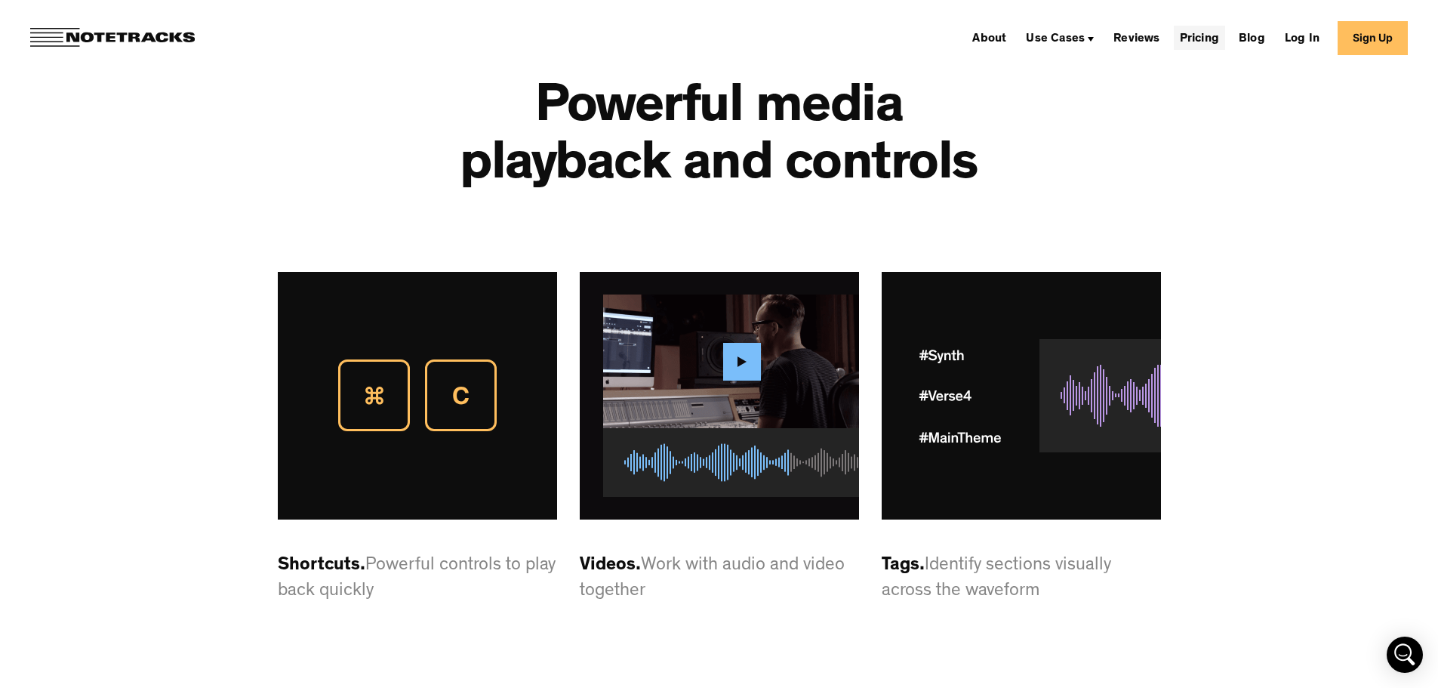  Describe the element at coordinates (1372, 38) in the screenshot. I see `a: Sign Up` at that location.